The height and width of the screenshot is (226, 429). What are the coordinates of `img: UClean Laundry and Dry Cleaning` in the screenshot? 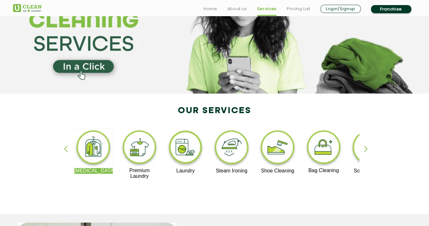 It's located at (27, 8).